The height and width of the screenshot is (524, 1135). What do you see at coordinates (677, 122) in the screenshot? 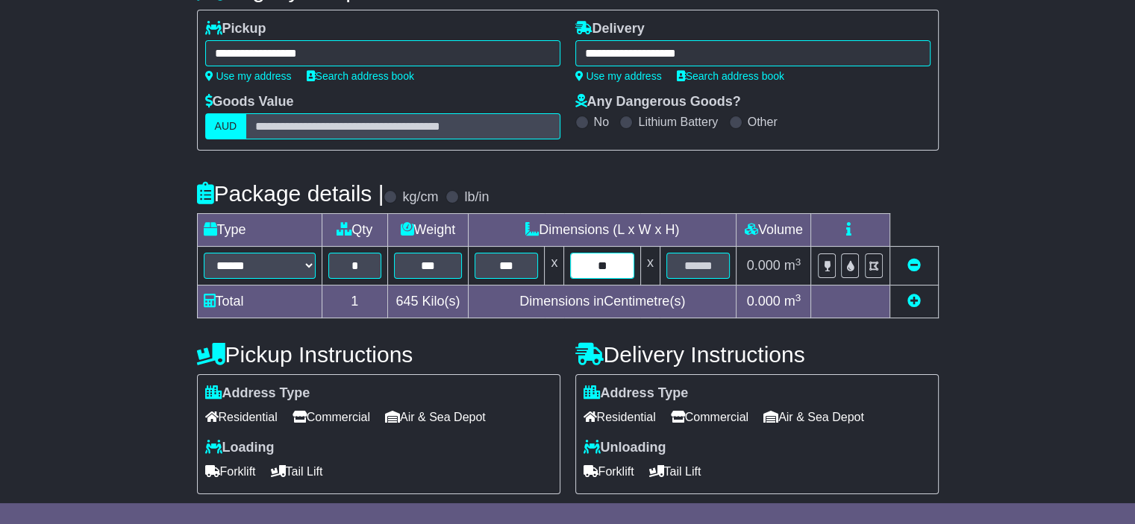
I see `label: Lithium Battery` at bounding box center [677, 122].